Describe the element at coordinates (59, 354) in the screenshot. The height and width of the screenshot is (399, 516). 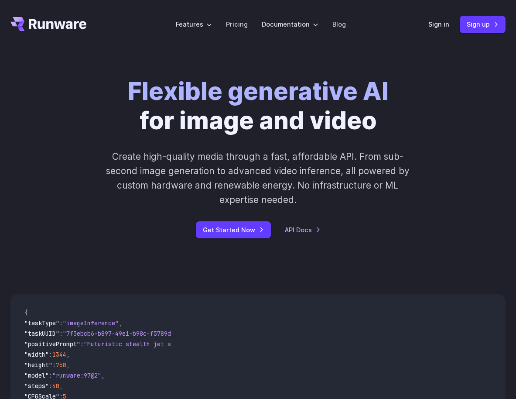
I see `span: 1344` at that location.